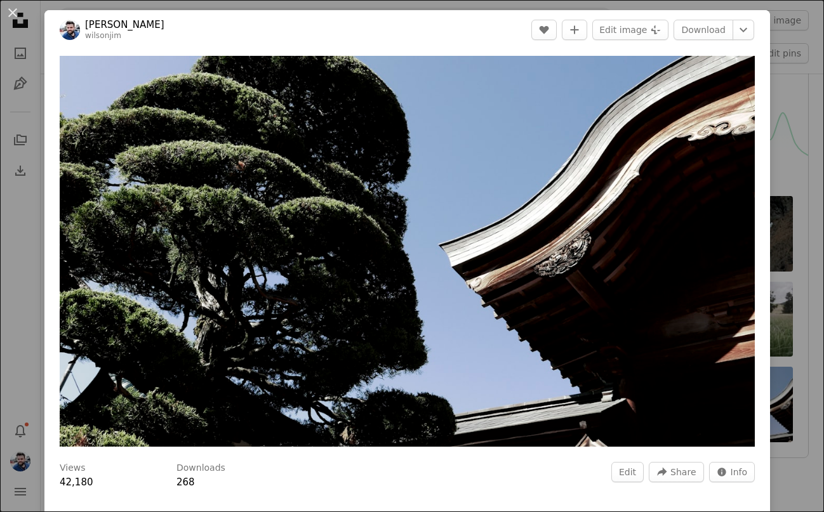  Describe the element at coordinates (703, 30) in the screenshot. I see `a: Download` at that location.